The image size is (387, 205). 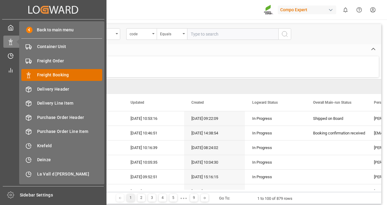 I want to click on div: Equals, so click(x=170, y=33).